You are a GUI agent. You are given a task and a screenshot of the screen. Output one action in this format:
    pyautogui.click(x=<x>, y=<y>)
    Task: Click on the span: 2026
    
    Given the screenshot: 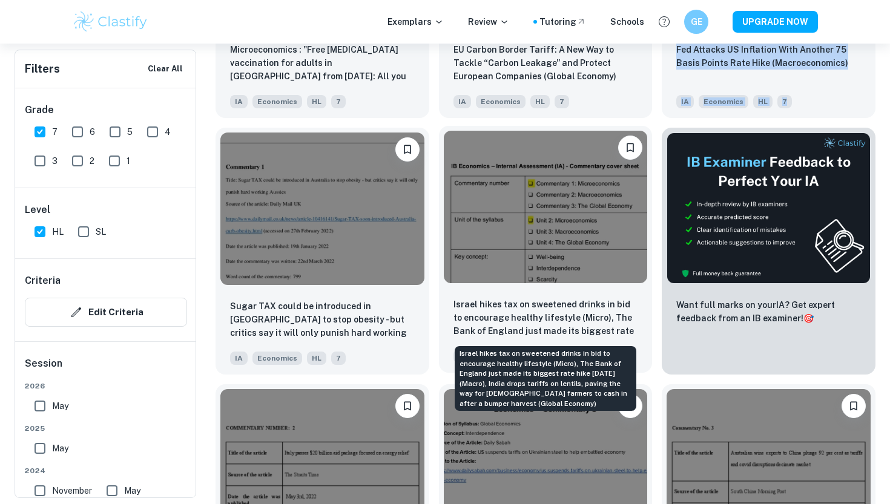 What is the action you would take?
    pyautogui.click(x=106, y=386)
    